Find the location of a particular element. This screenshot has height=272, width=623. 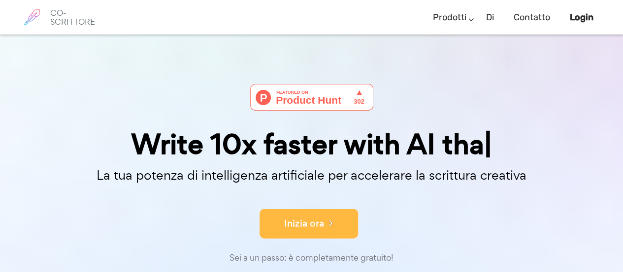

font: Prodotti is located at coordinates (450, 17).